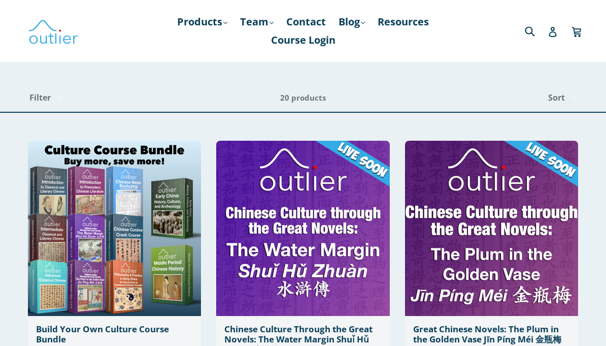 The image size is (606, 346). I want to click on a: Resources, so click(403, 22).